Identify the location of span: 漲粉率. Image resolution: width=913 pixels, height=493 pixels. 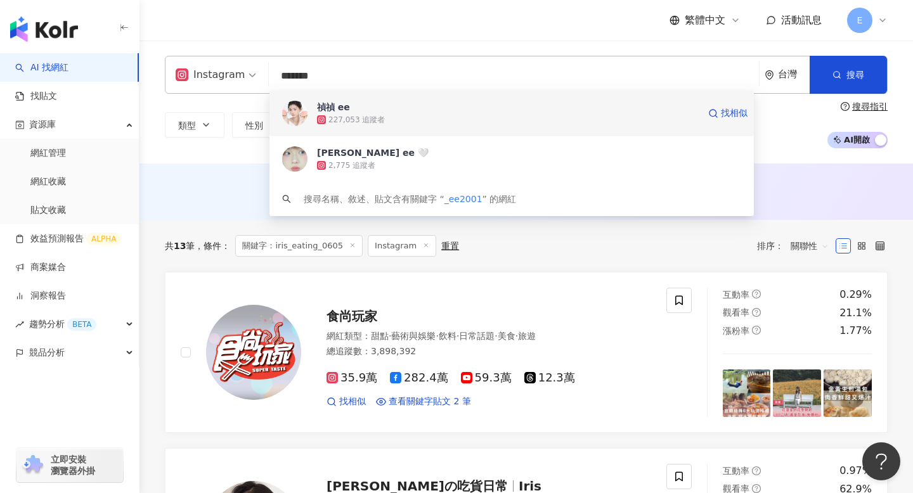
(736, 331).